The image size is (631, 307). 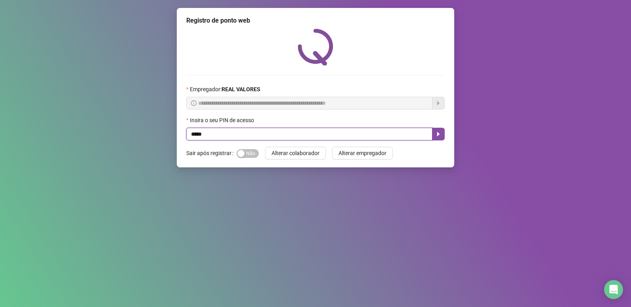 I want to click on span: caret-right, so click(x=439, y=134).